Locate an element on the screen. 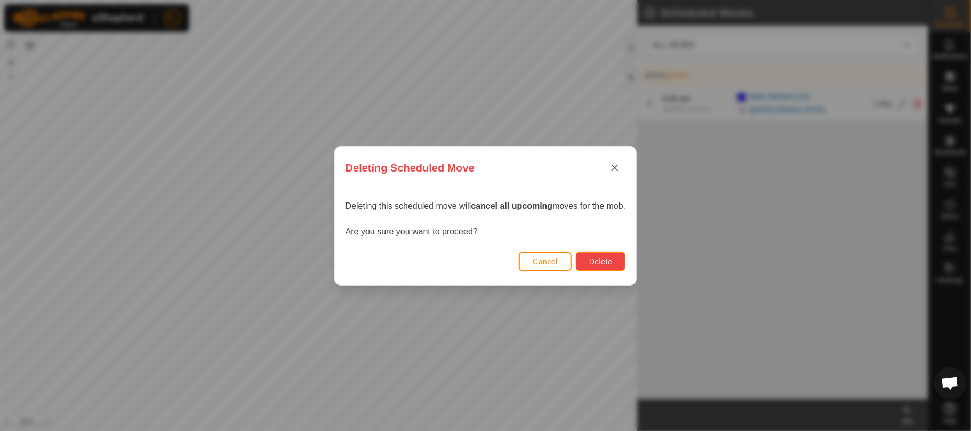 The image size is (971, 431). button: Cancel is located at coordinates (545, 261).